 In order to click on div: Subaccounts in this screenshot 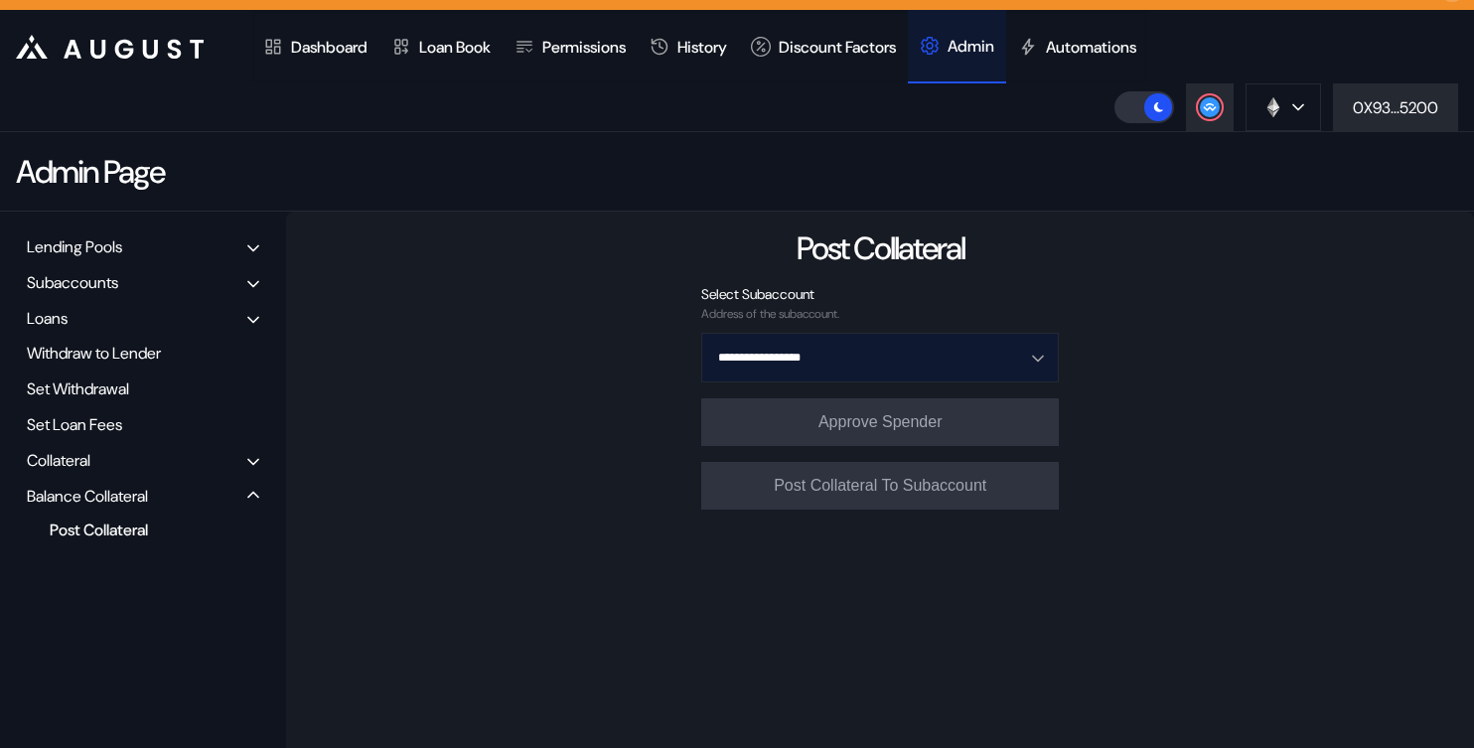, I will do `click(73, 282)`.